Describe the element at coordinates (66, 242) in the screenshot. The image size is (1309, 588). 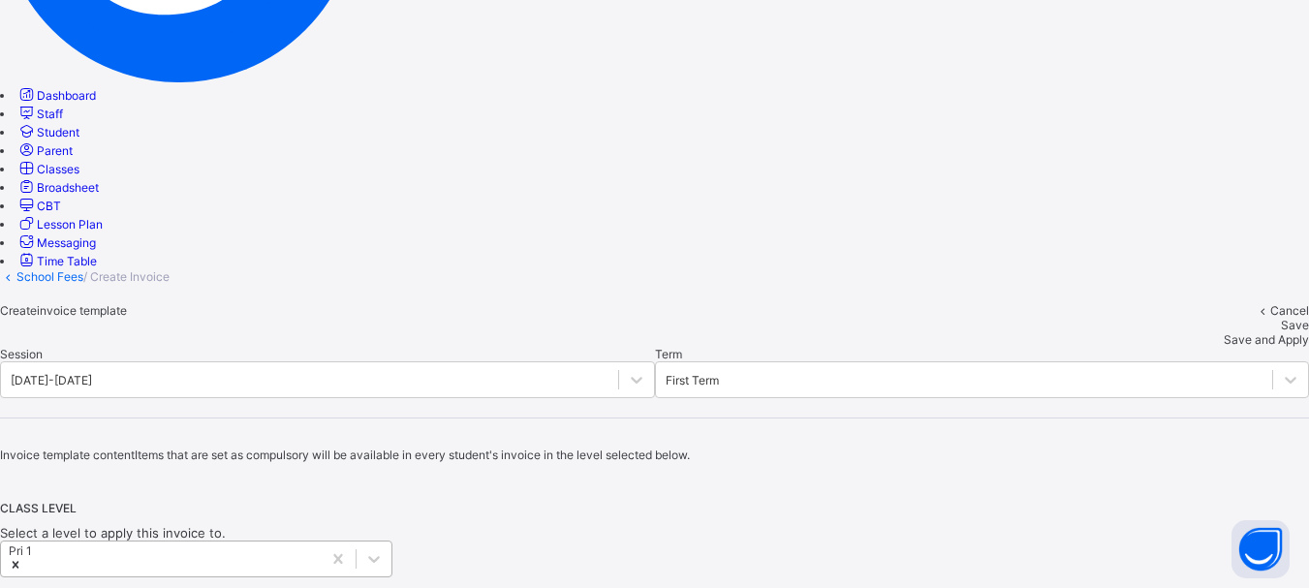
I see `span: Messaging` at that location.